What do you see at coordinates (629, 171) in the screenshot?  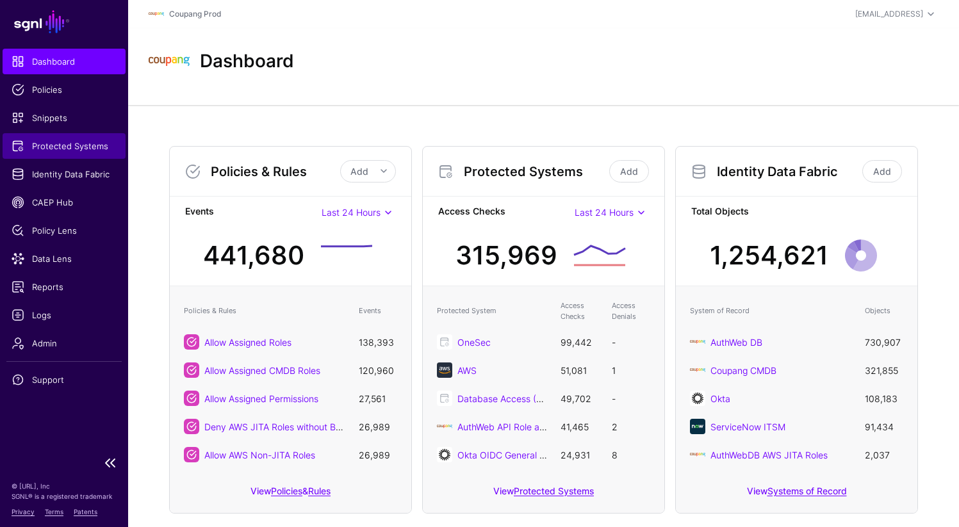 I see `a: Add` at bounding box center [629, 171].